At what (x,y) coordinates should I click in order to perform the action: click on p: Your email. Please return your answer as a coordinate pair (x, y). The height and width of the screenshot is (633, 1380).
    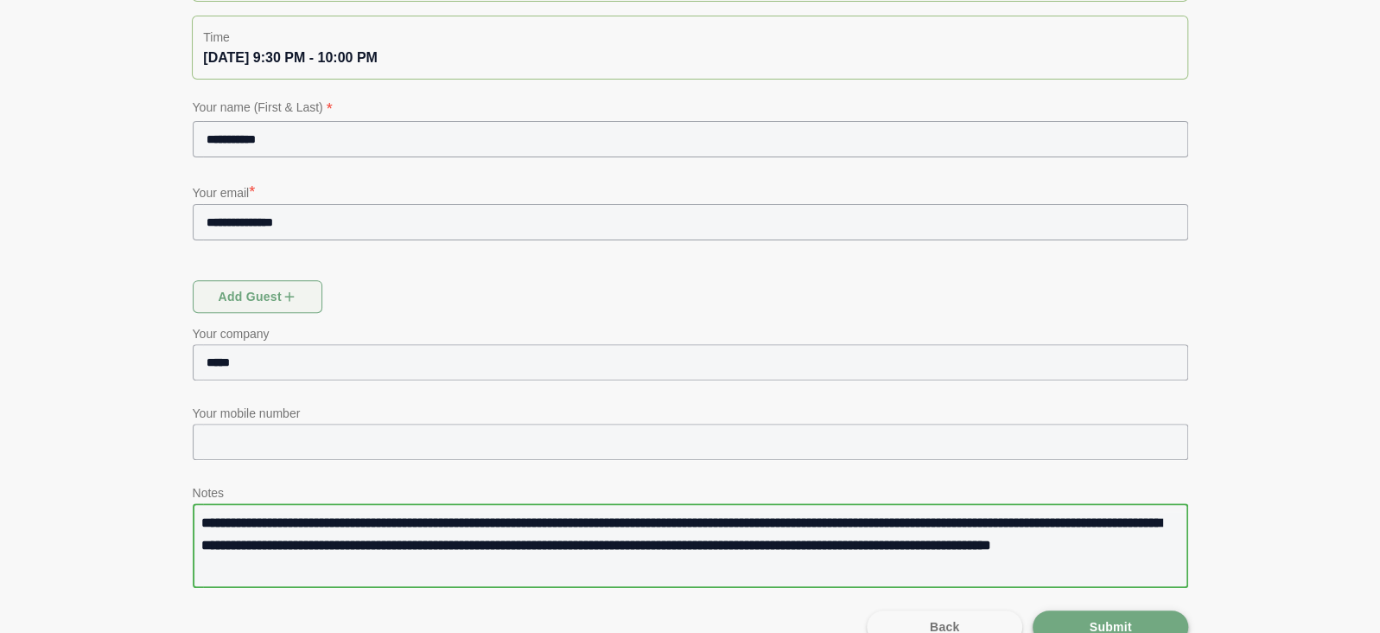
    Looking at the image, I should click on (691, 192).